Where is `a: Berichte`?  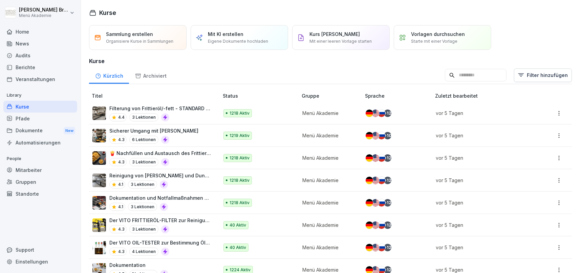 a: Berichte is located at coordinates (40, 67).